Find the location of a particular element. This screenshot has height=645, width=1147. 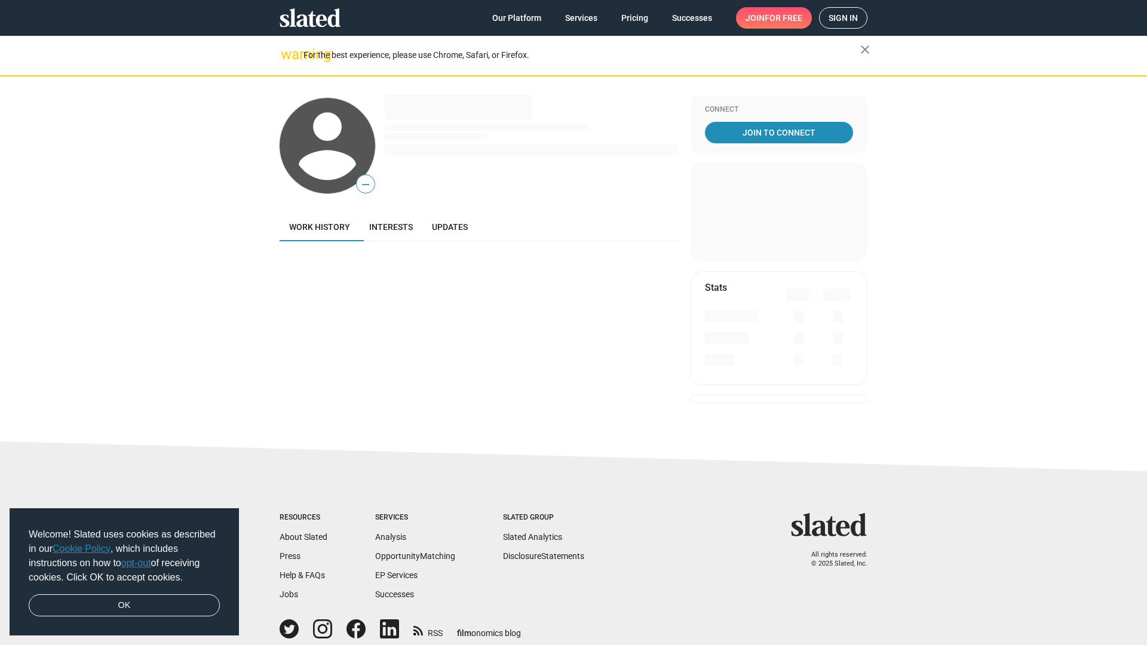

span: Join is located at coordinates (773, 18).